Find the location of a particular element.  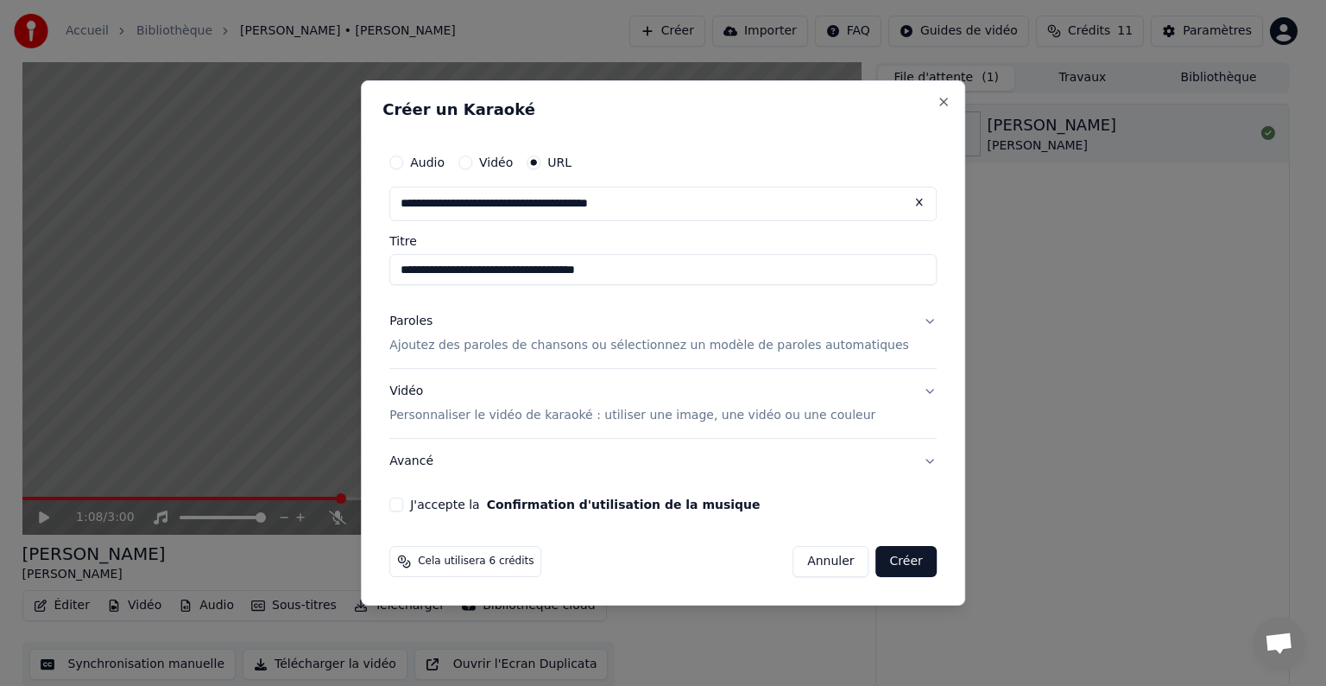

label: J'accepte la is located at coordinates (585, 504).